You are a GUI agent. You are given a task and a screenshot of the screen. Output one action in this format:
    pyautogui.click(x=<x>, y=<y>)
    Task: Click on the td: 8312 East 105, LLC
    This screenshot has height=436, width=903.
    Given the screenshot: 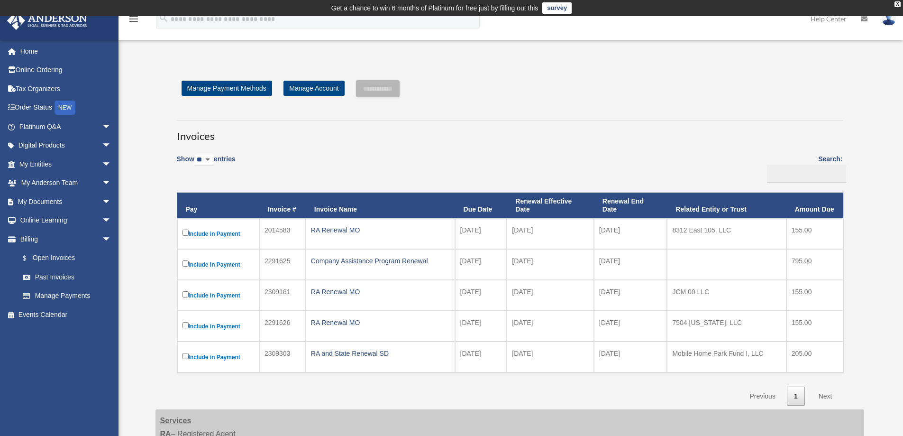 What is the action you would take?
    pyautogui.click(x=727, y=233)
    